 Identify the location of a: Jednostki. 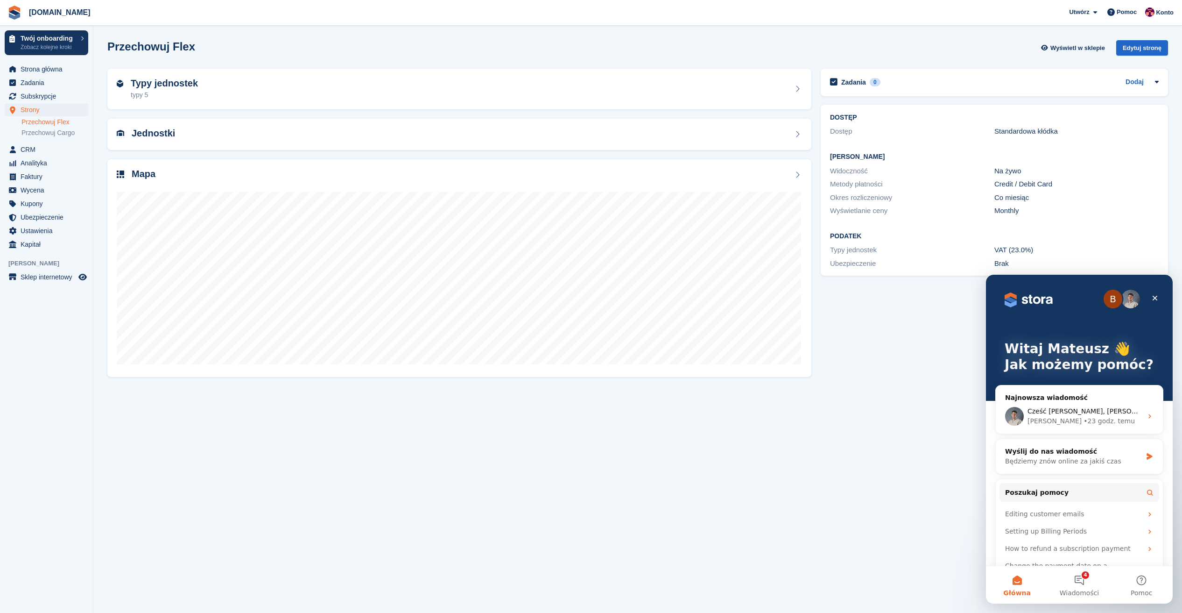
(459, 134).